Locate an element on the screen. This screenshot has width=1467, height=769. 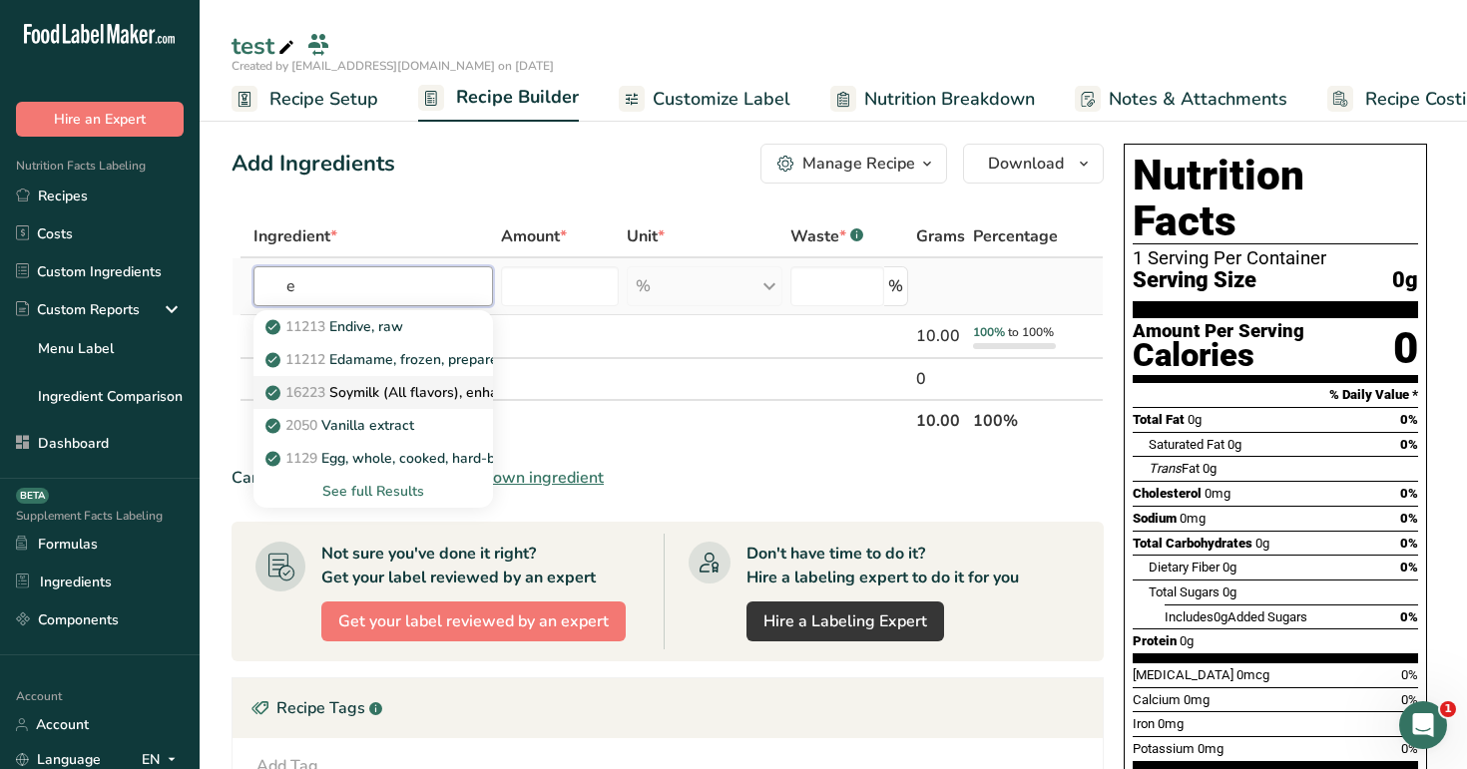
a: Customize Label is located at coordinates (705, 99).